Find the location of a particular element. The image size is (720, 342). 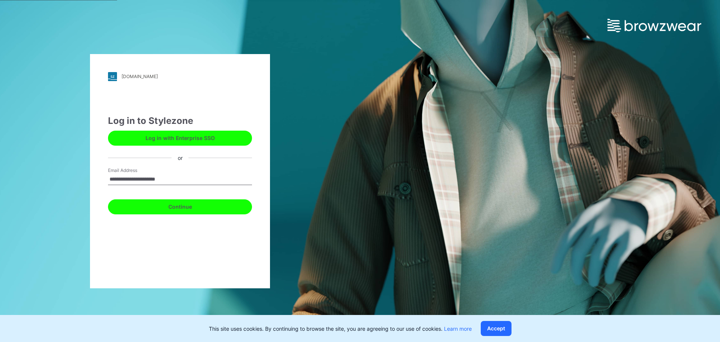

button: Log in with Enterprise SSO is located at coordinates (180, 138).